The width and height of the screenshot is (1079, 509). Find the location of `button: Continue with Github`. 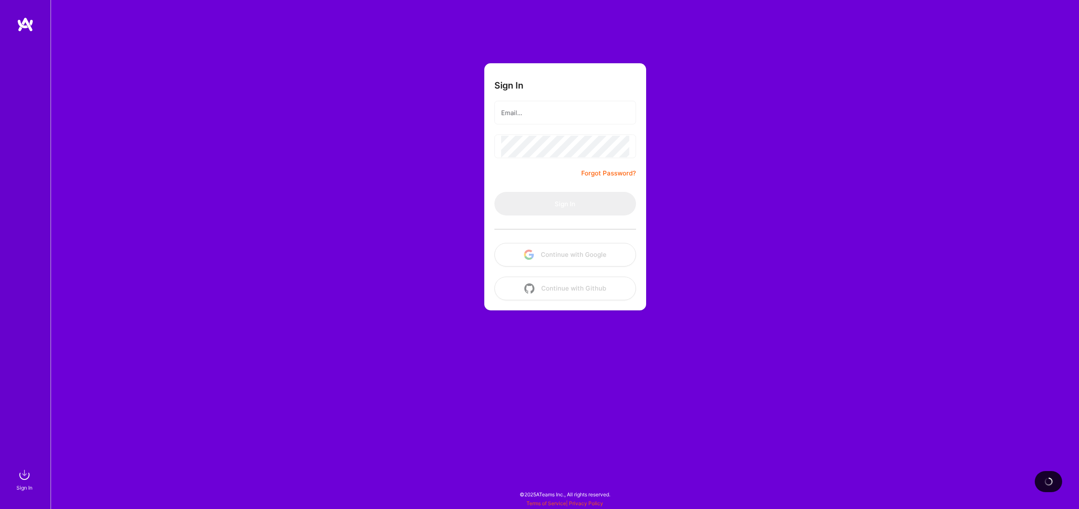

button: Continue with Github is located at coordinates (565, 288).